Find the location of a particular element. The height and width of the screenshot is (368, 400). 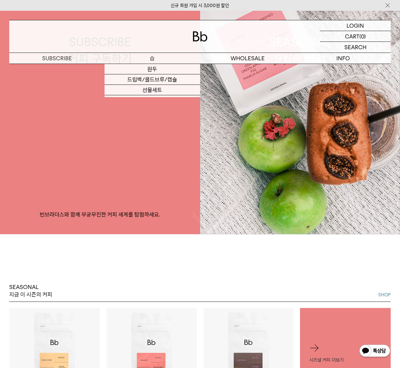

p: SEASONAL 지금 이 시즌의 커피 is located at coordinates (31, 291).